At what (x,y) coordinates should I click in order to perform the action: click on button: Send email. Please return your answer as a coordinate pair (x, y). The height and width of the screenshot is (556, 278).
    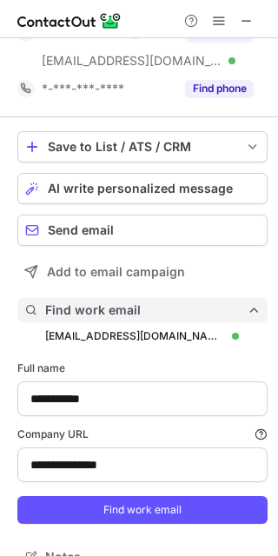
    Looking at the image, I should click on (142, 230).